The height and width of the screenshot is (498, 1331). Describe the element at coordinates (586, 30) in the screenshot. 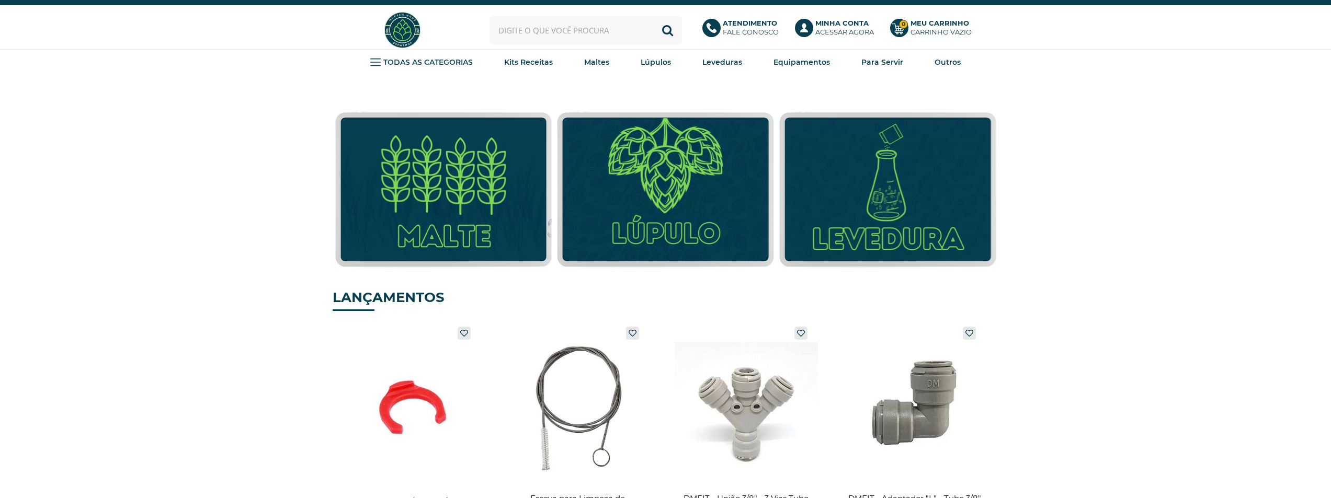

I see `input: Digite o que você procura` at that location.